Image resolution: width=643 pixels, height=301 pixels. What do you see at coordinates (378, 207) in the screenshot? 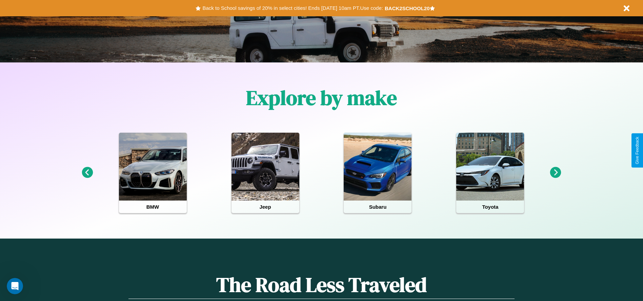
I see `h4: Subaru` at bounding box center [378, 207].